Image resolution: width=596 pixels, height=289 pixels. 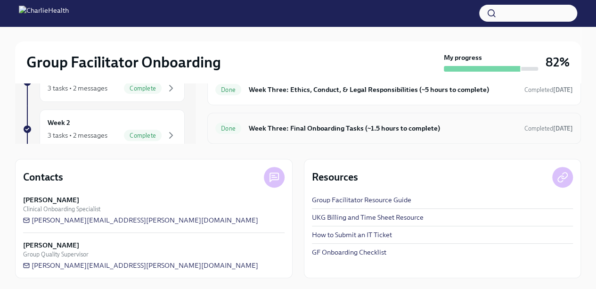 What do you see at coordinates (462, 57) in the screenshot?
I see `strong: My progress` at bounding box center [462, 57].